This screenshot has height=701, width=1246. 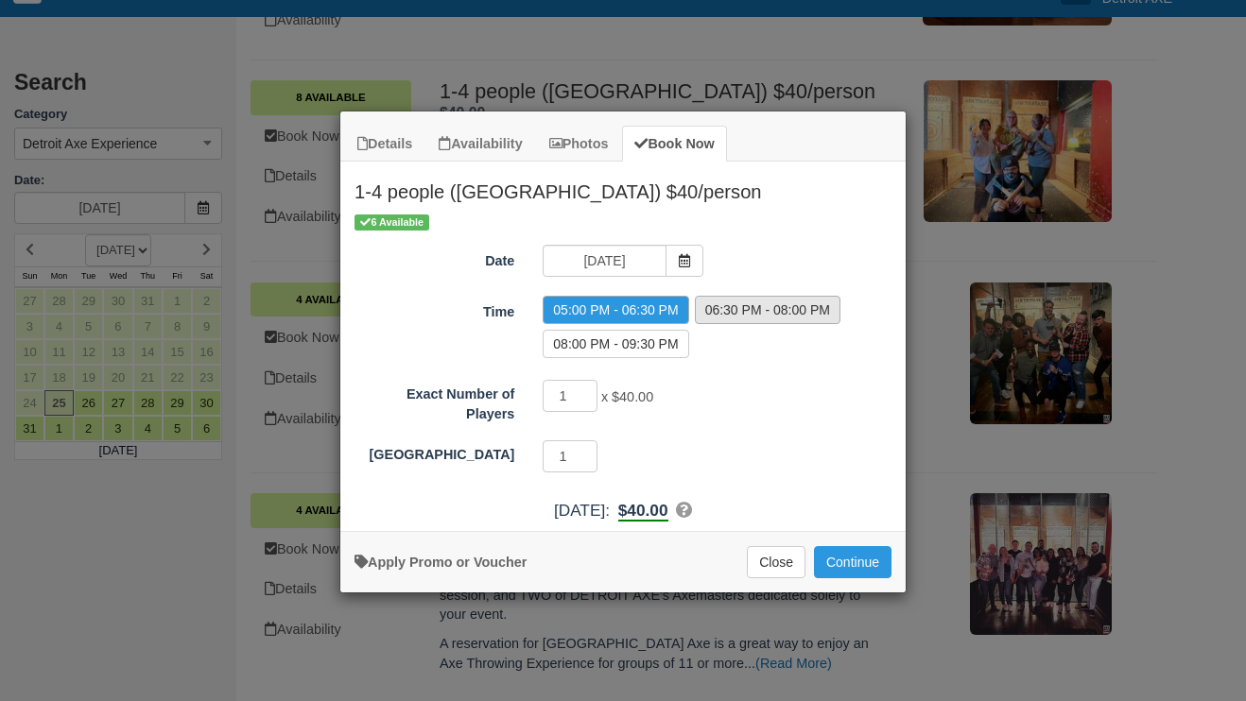 What do you see at coordinates (623, 341) in the screenshot?
I see `div: Item Modal` at bounding box center [623, 341].